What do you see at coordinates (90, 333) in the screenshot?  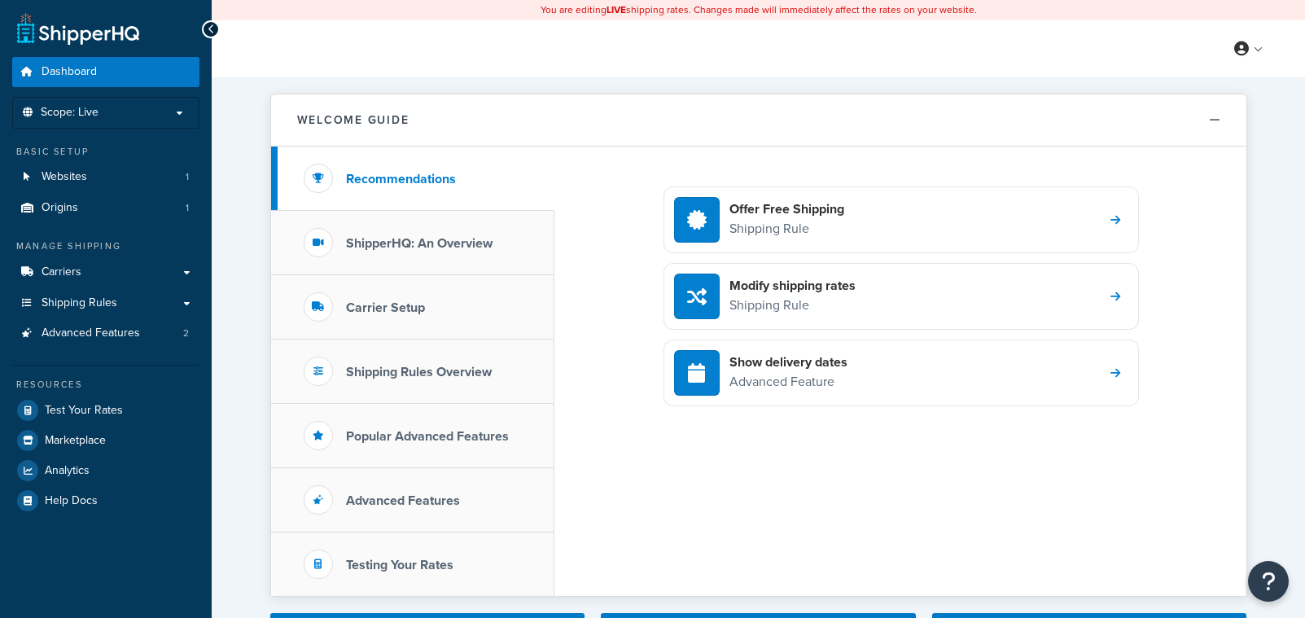 I see `span: Advanced Features` at bounding box center [90, 333].